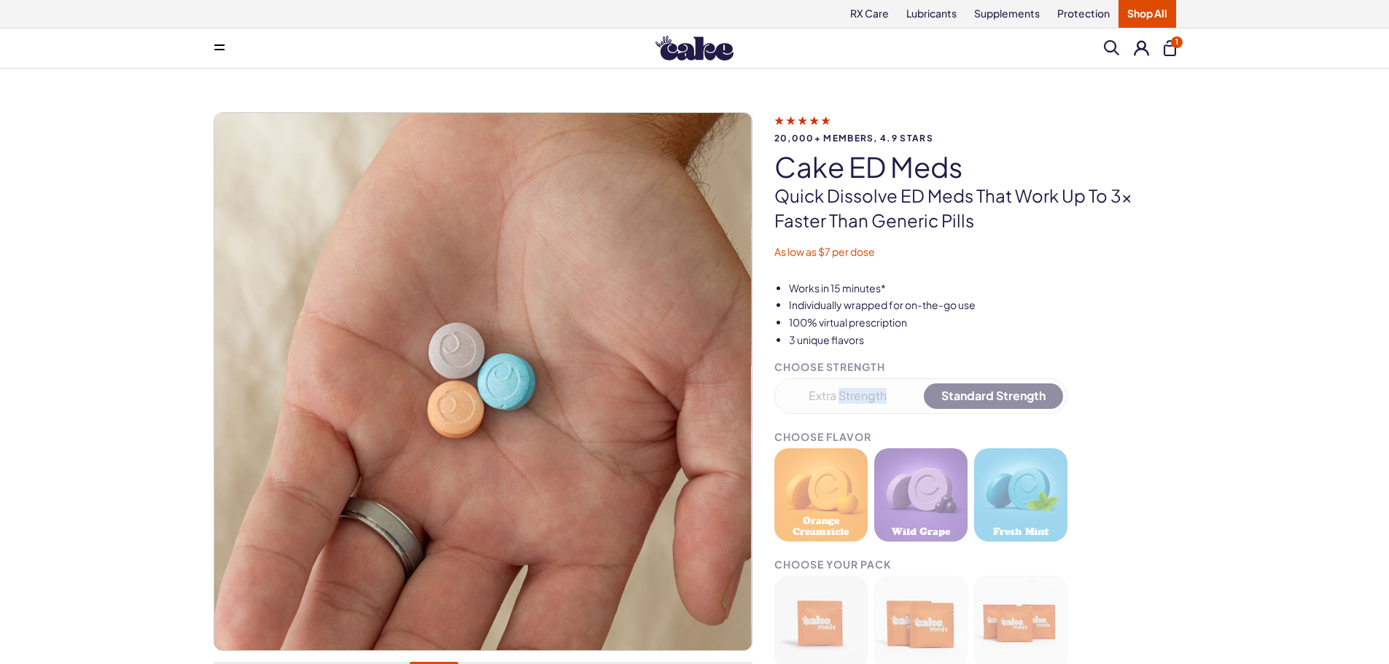 This screenshot has height=664, width=1389. I want to click on img: Cake ED Meds, so click(483, 381).